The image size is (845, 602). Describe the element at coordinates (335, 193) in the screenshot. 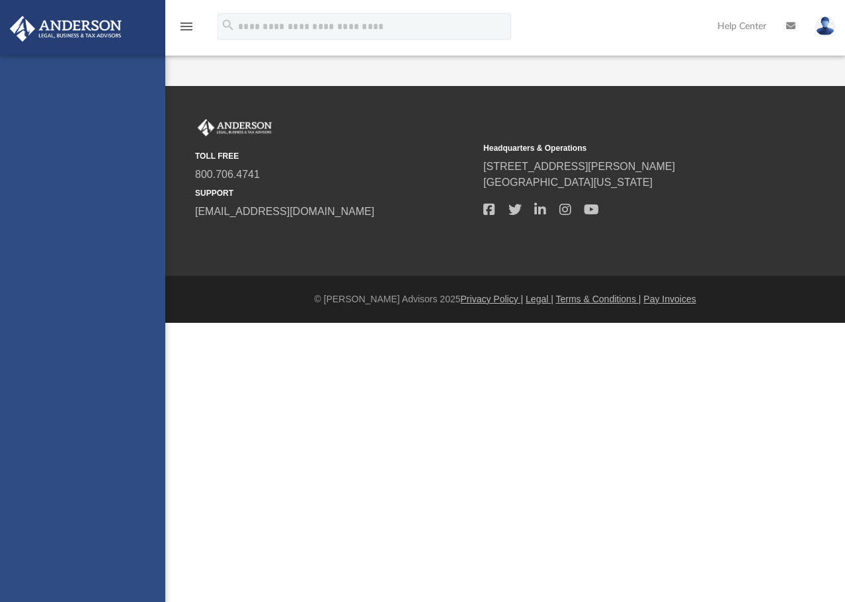

I see `small: SUPPORT` at that location.